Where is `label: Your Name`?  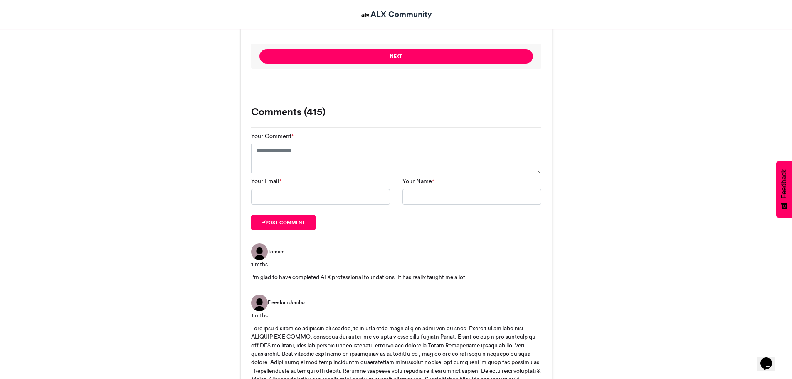
label: Your Name is located at coordinates (418, 181).